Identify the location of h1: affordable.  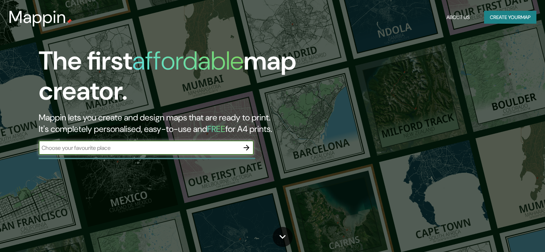
(188, 61).